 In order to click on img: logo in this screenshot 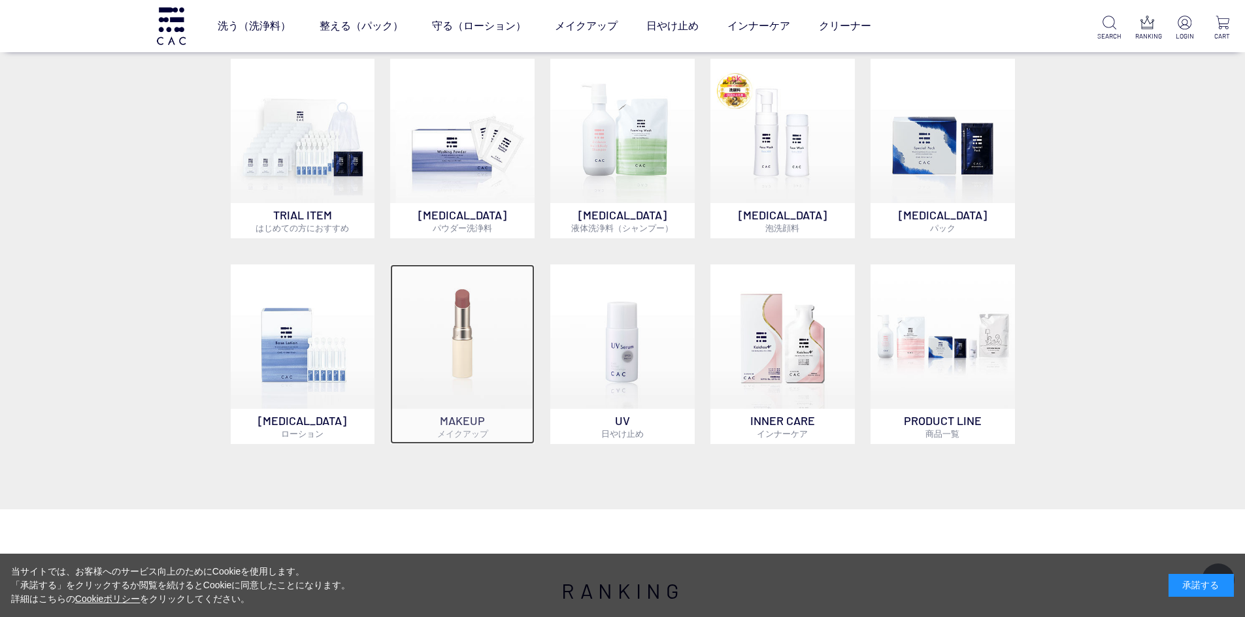, I will do `click(171, 25)`.